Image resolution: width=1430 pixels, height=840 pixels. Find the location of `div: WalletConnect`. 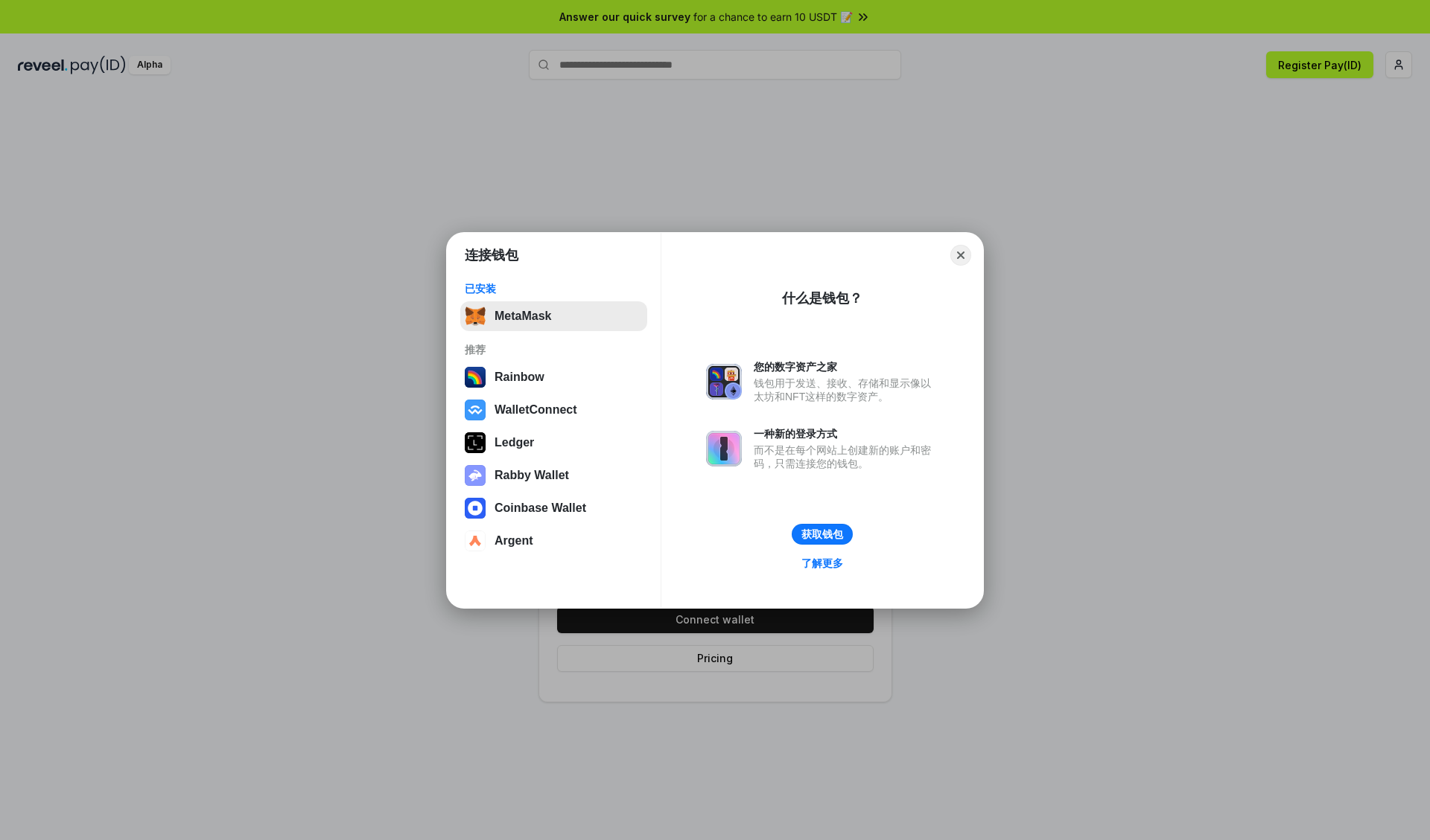

div: WalletConnect is located at coordinates (536, 410).